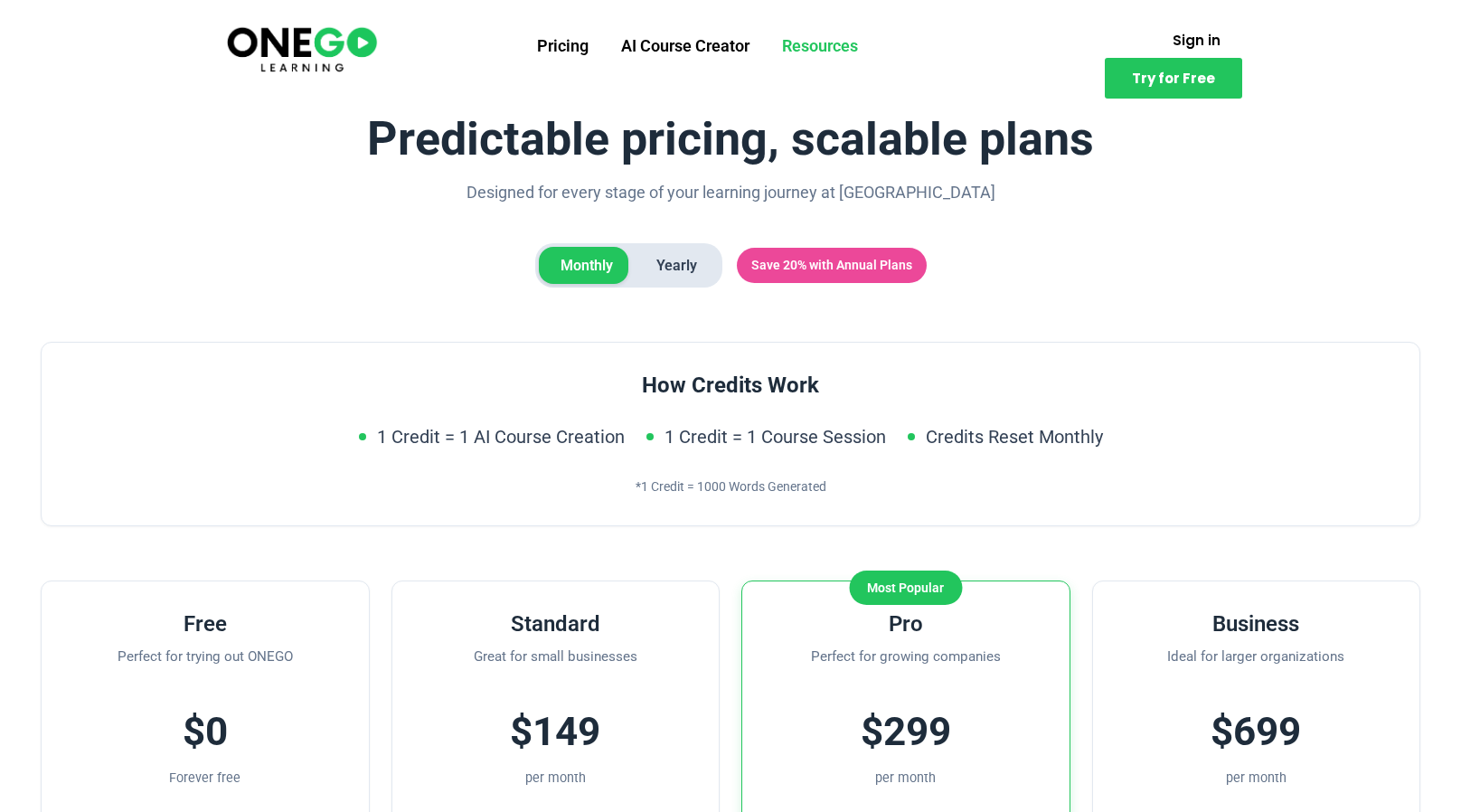 The height and width of the screenshot is (812, 1461). I want to click on span: Sign in, so click(1195, 40).